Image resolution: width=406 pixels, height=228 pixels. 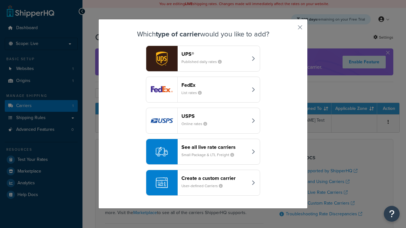 I want to click on button: fedEx logoFedExList rates, so click(x=203, y=90).